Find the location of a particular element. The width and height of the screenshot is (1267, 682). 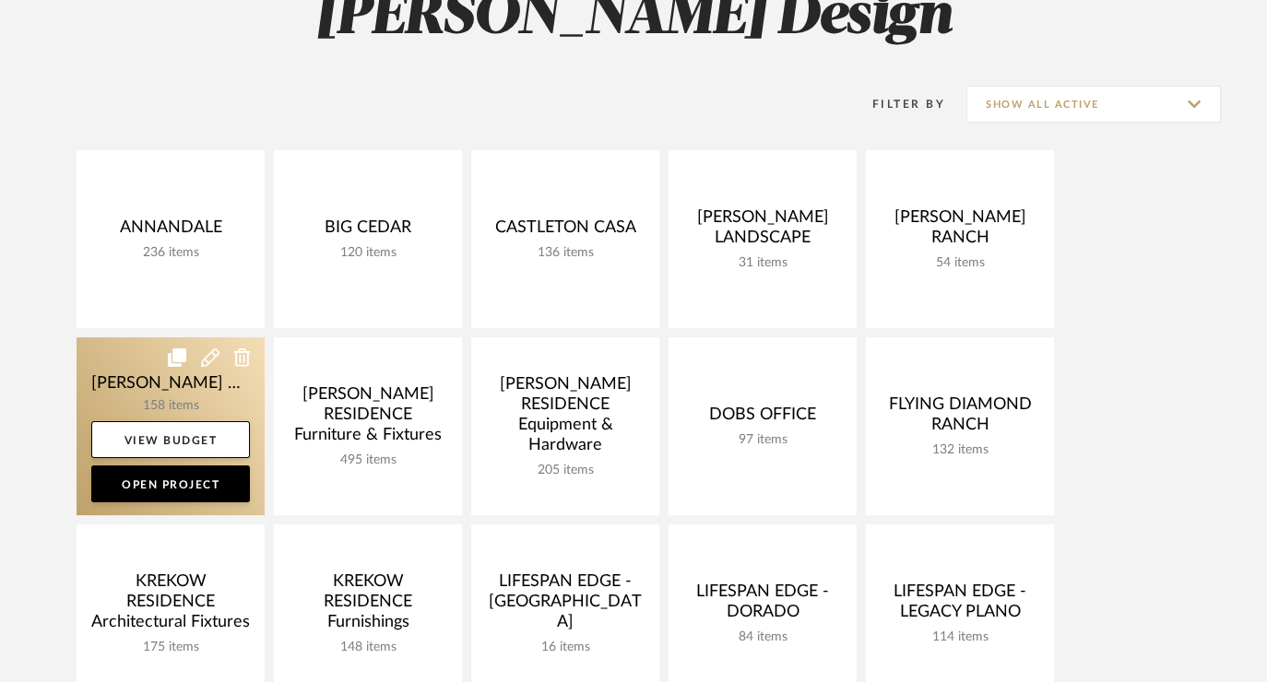

div: 205 items is located at coordinates (565, 470).